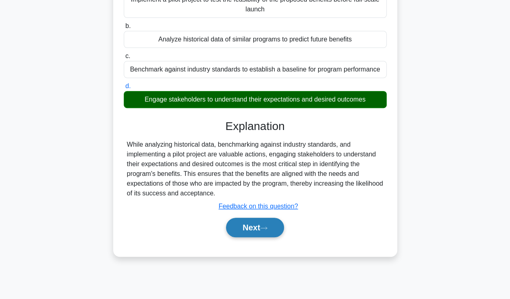 This screenshot has height=299, width=510. What do you see at coordinates (255, 39) in the screenshot?
I see `div: Analyze historical data of similar programs to predict future benefits` at bounding box center [255, 39].